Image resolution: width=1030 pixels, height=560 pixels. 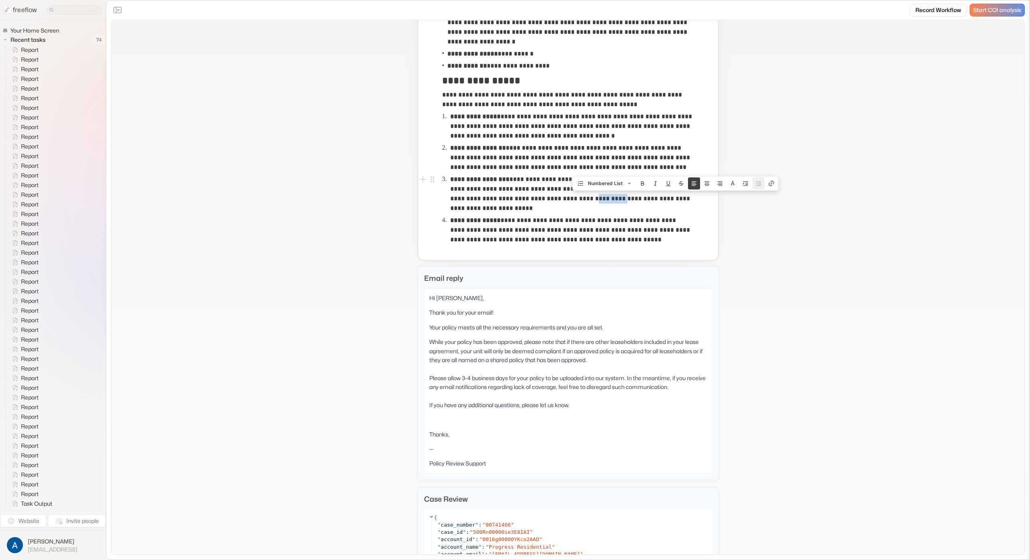 What do you see at coordinates (568, 435) in the screenshot?
I see `p: Thanks,` at bounding box center [568, 435].